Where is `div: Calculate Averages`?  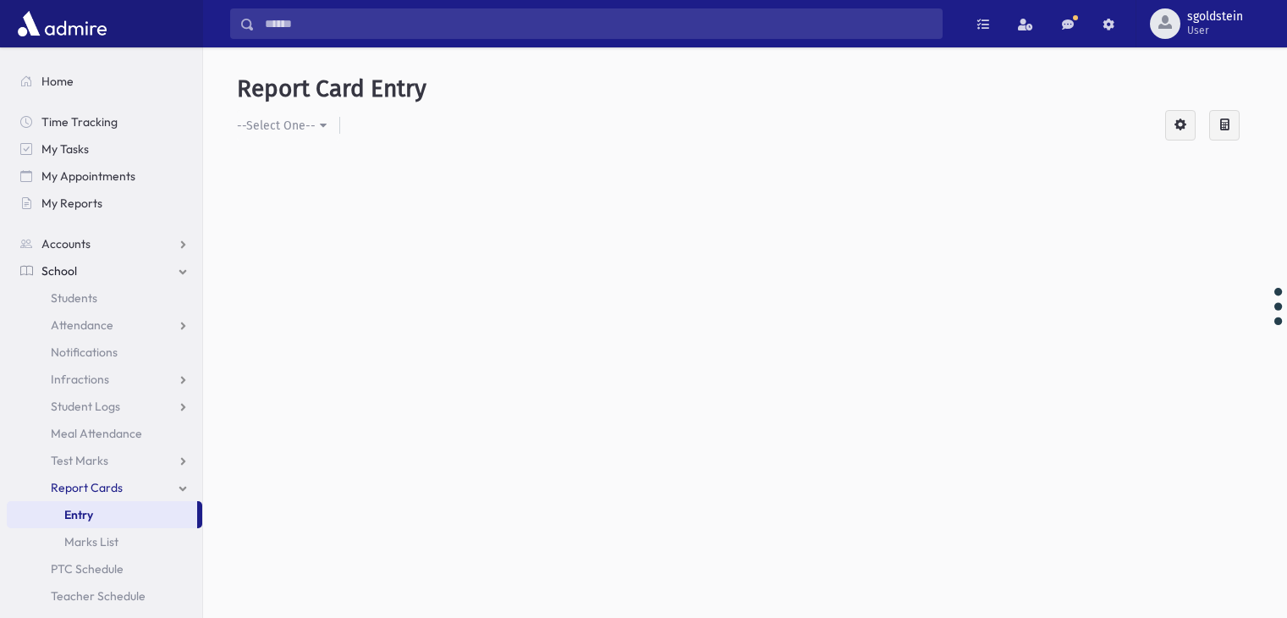 div: Calculate Averages is located at coordinates (1224, 125).